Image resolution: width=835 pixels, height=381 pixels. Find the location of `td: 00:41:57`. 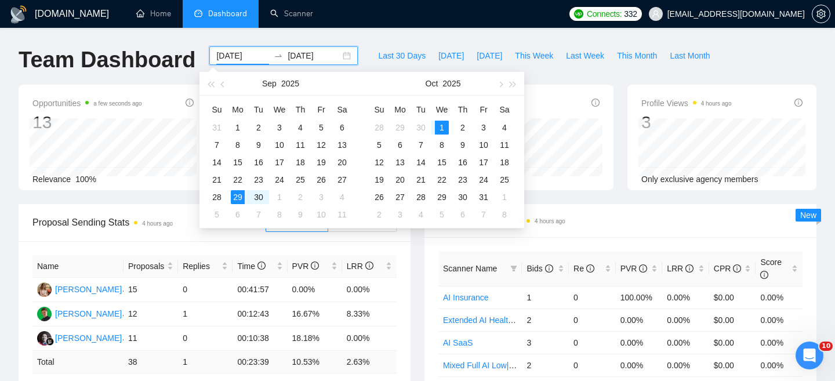

td: 00:41:57 is located at coordinates (260, 290).